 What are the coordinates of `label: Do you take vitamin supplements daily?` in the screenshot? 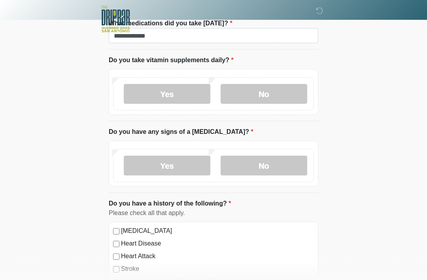 It's located at (171, 61).